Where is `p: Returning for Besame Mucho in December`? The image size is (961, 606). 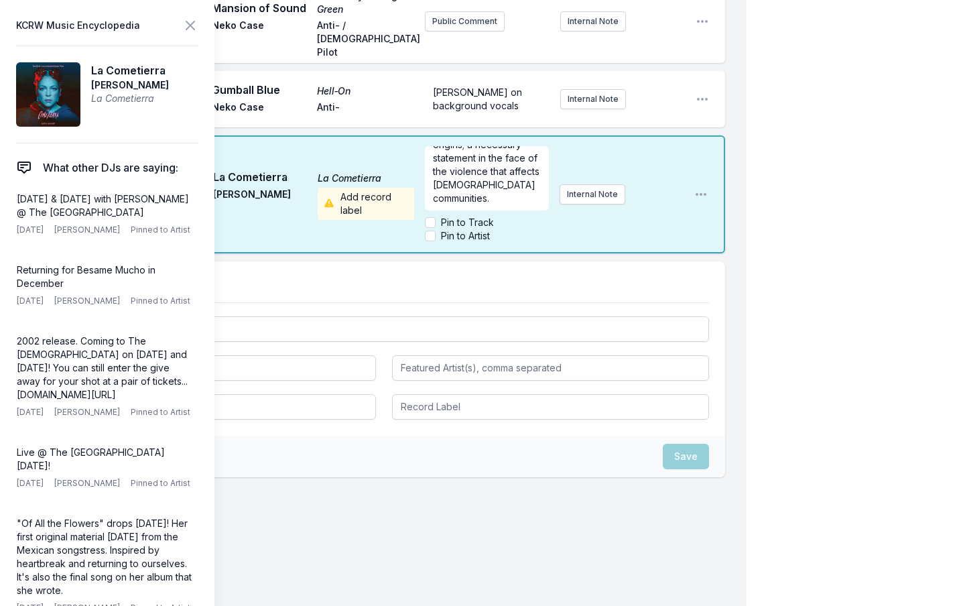 p: Returning for Besame Mucho in December is located at coordinates (105, 277).